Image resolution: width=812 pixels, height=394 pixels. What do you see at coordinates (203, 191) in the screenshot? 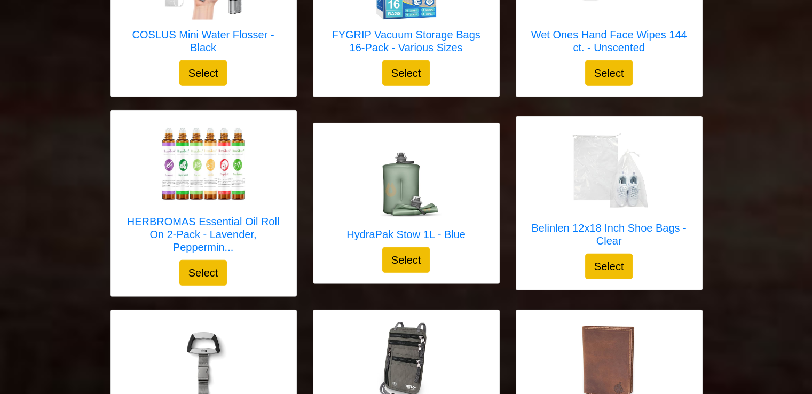
I see `a: HERBROMAS Essential Oil Roll On 2-Pack - Lavender, Peppermint, Eucalyptus, Grapefruit, Tea Tree &...` at bounding box center [203, 191].